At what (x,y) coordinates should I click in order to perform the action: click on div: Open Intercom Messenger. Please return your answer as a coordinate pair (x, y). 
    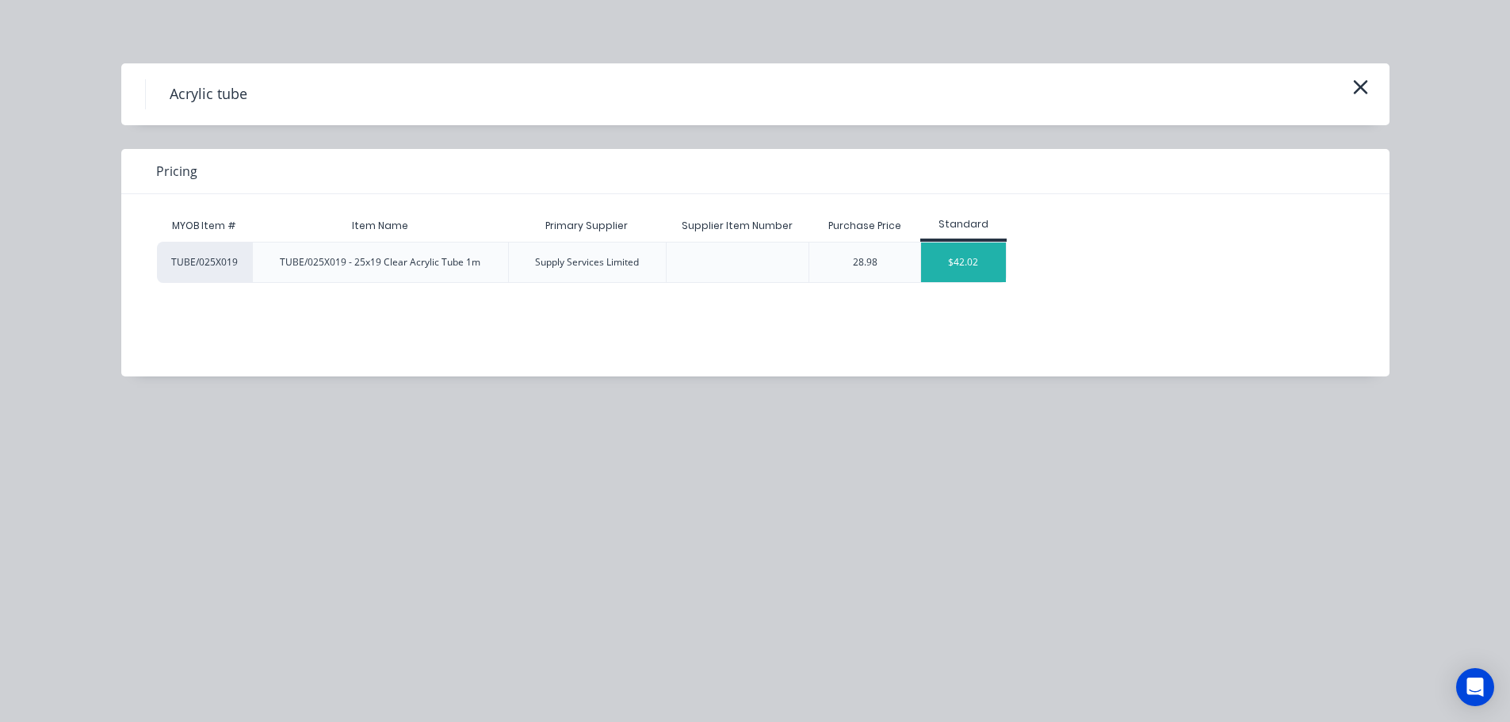
    Looking at the image, I should click on (1475, 687).